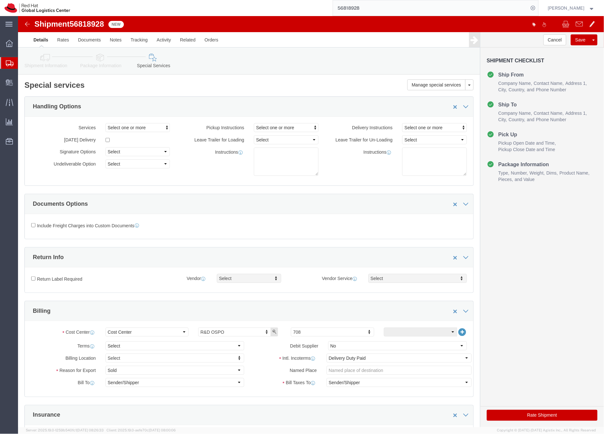 This screenshot has height=434, width=604. I want to click on input: Search for shipment number, reference number, so click(431, 8).